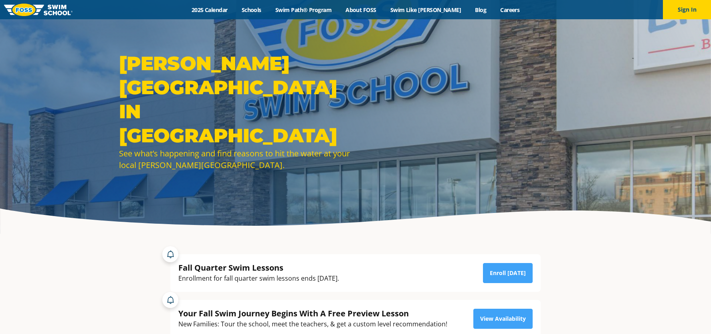 Image resolution: width=711 pixels, height=334 pixels. I want to click on a: Swim Path® Program, so click(303, 10).